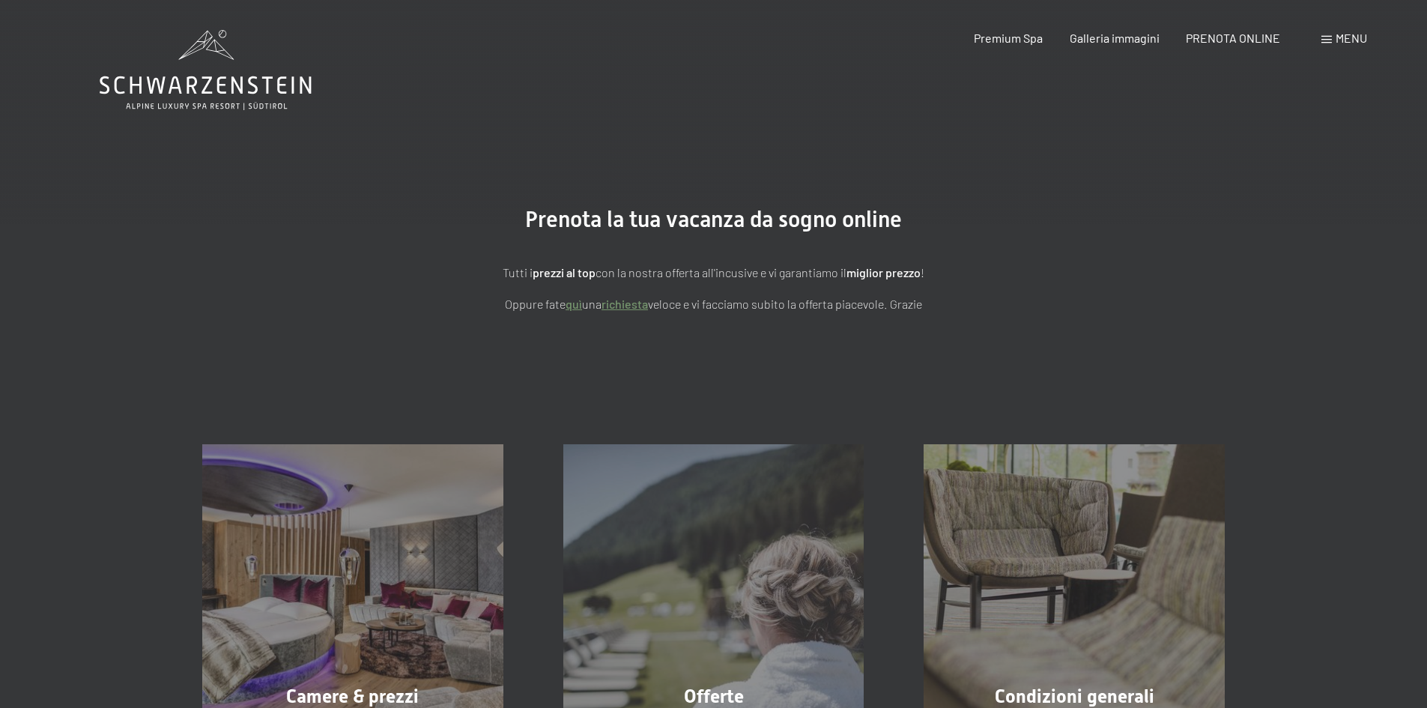 The height and width of the screenshot is (708, 1427). What do you see at coordinates (625, 303) in the screenshot?
I see `a: richiesta` at bounding box center [625, 303].